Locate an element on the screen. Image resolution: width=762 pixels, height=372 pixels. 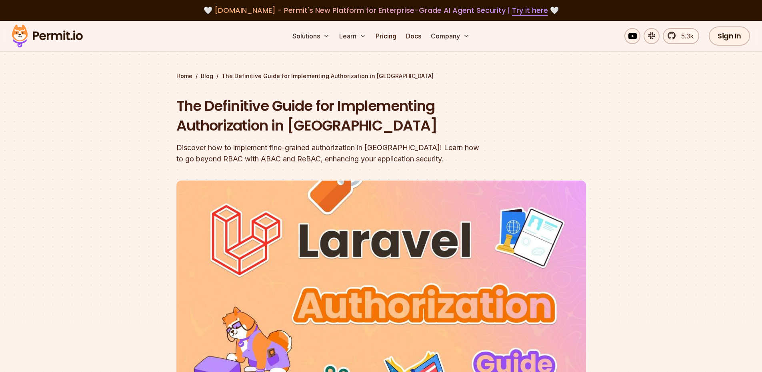
button: Learn is located at coordinates (352, 36).